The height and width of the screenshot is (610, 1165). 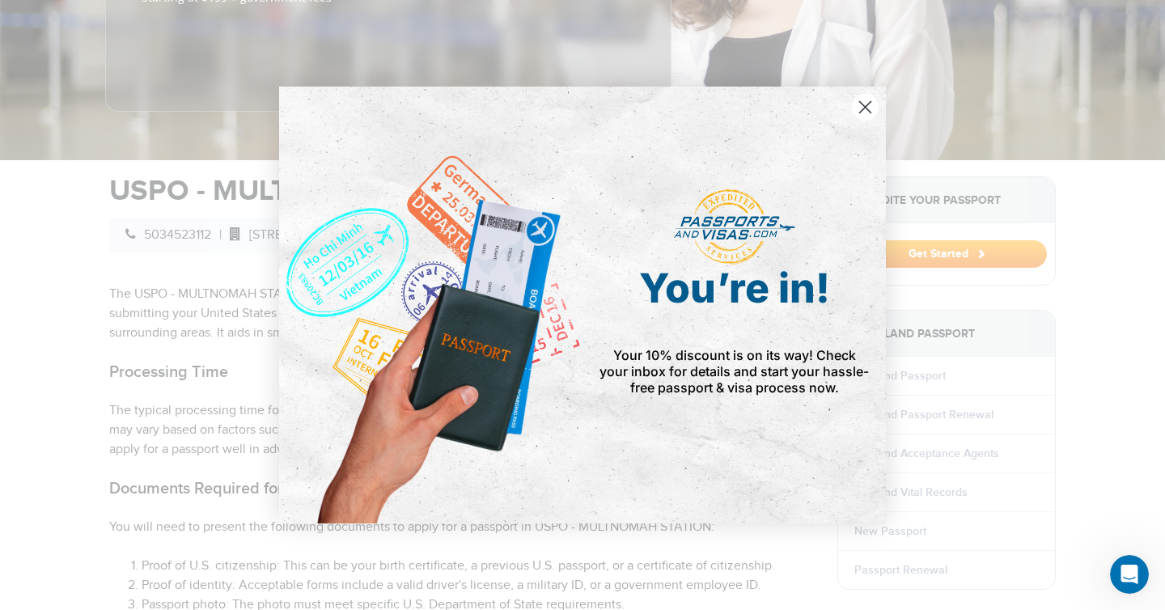 I want to click on span: Your 10% discount is on its way! Check your inbox for details and start your hassle-free passport..., so click(x=734, y=371).